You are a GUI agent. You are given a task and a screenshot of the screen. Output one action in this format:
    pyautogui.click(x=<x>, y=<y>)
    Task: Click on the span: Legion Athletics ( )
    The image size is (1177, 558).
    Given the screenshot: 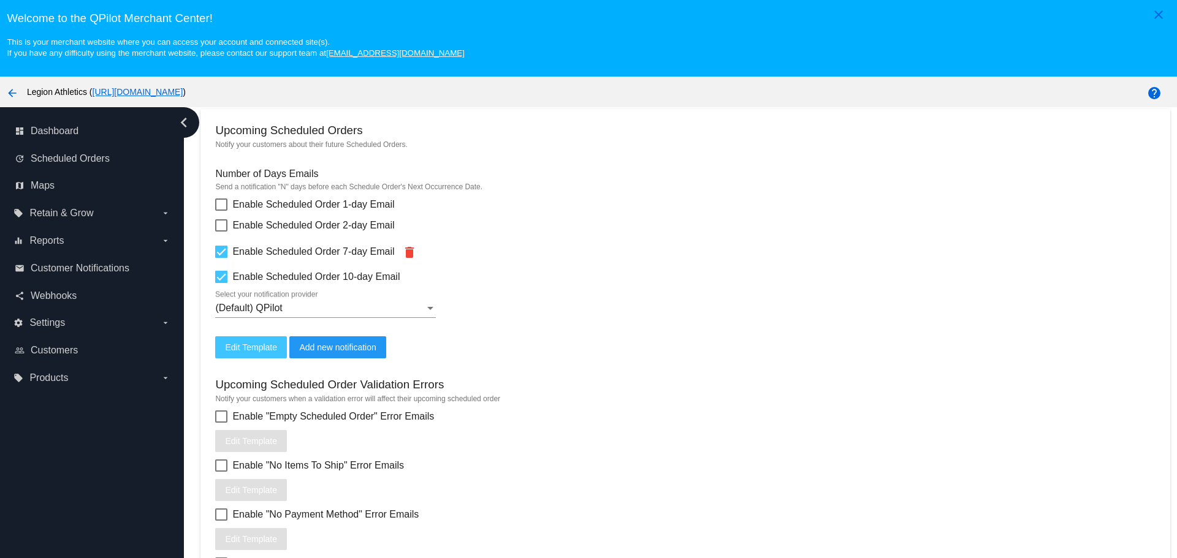 What is the action you would take?
    pyautogui.click(x=106, y=92)
    